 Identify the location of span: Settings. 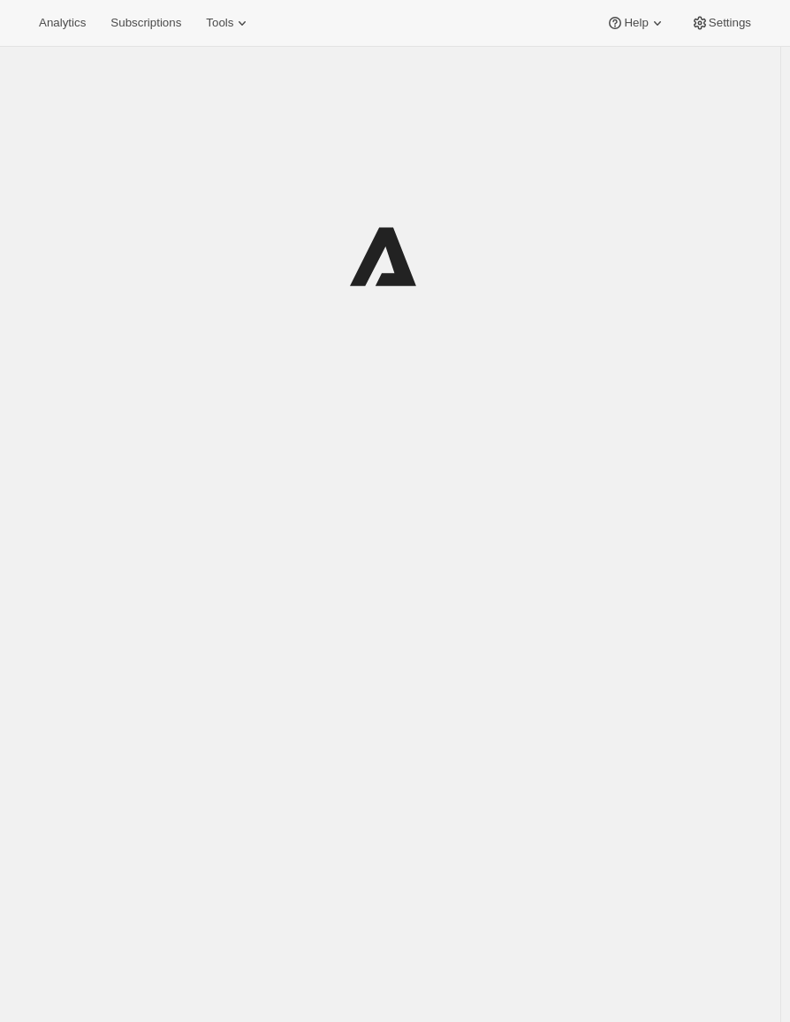
(730, 23).